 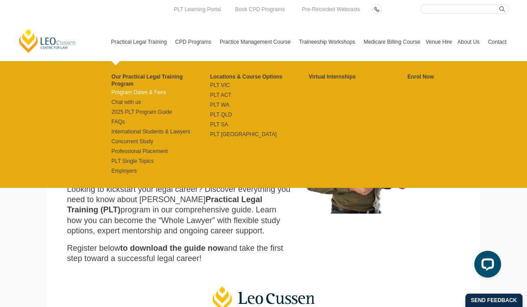 I want to click on a: Practice Management Course, so click(x=257, y=42).